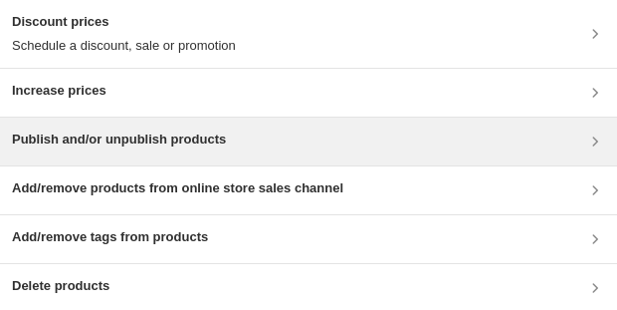  What do you see at coordinates (123, 46) in the screenshot?
I see `p: Schedule a discount, sale or promotion` at bounding box center [123, 46].